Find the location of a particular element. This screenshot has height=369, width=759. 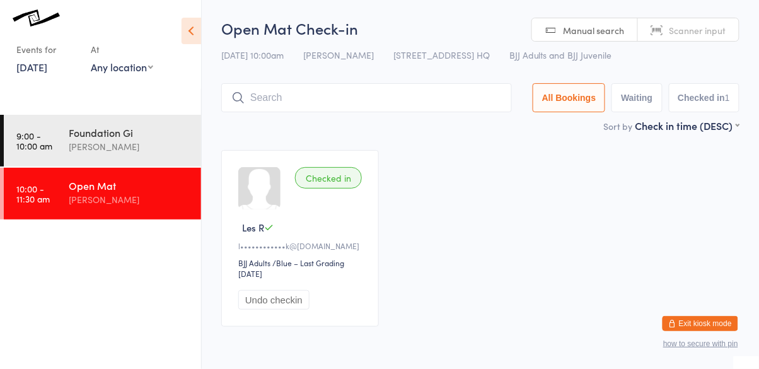

div: Foundation Gi is located at coordinates (129, 132).